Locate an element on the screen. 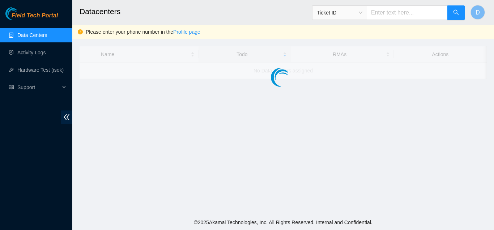 The image size is (494, 230). span: Field Tech Portal is located at coordinates (35, 16).